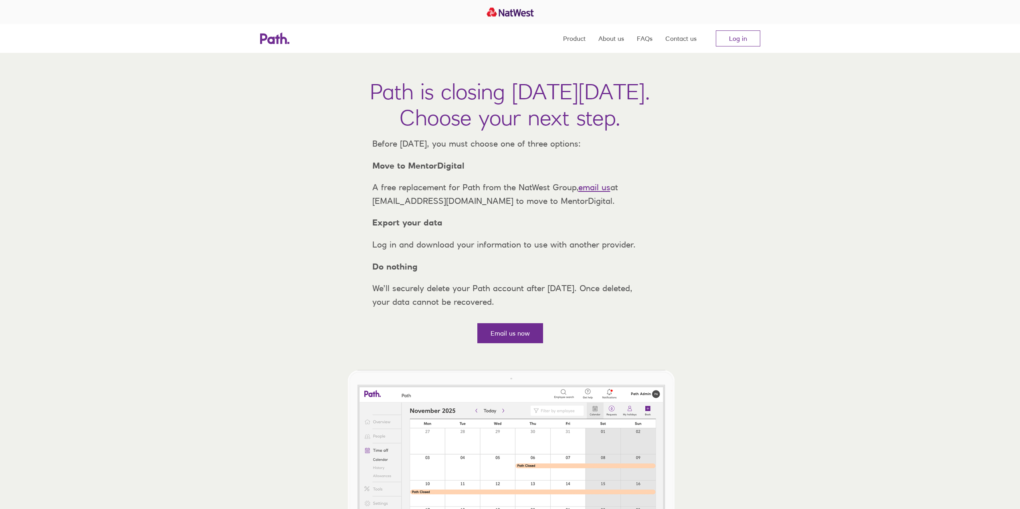  What do you see at coordinates (407, 222) in the screenshot?
I see `strong: Export your data` at bounding box center [407, 222].